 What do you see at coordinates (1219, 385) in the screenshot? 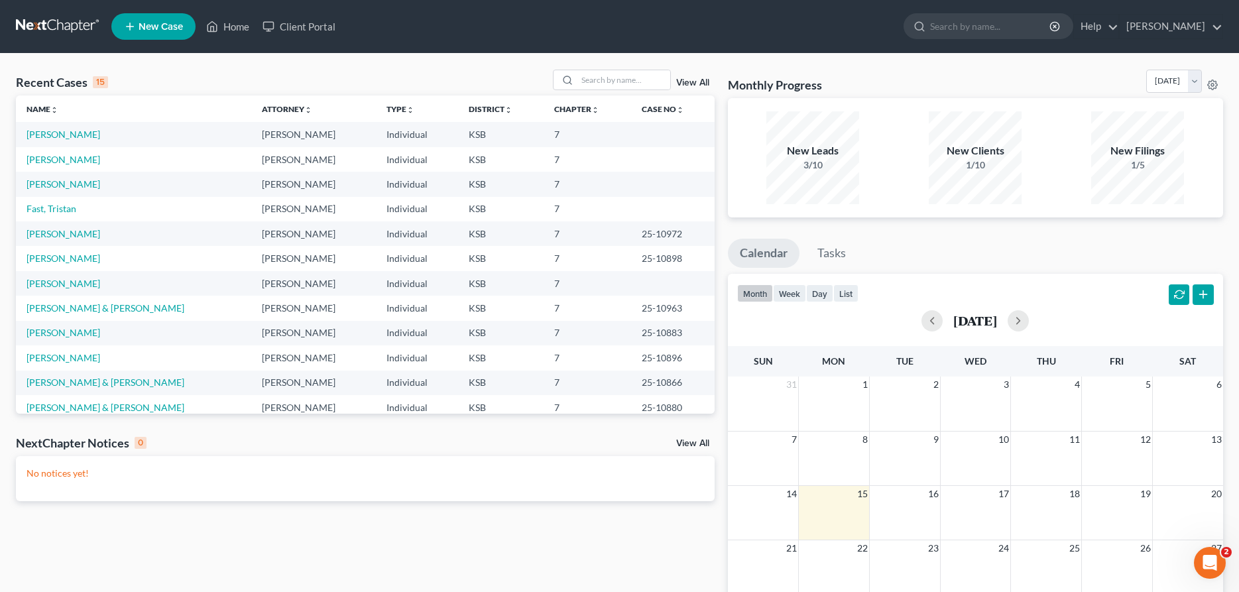
I see `span: 6` at bounding box center [1219, 385].